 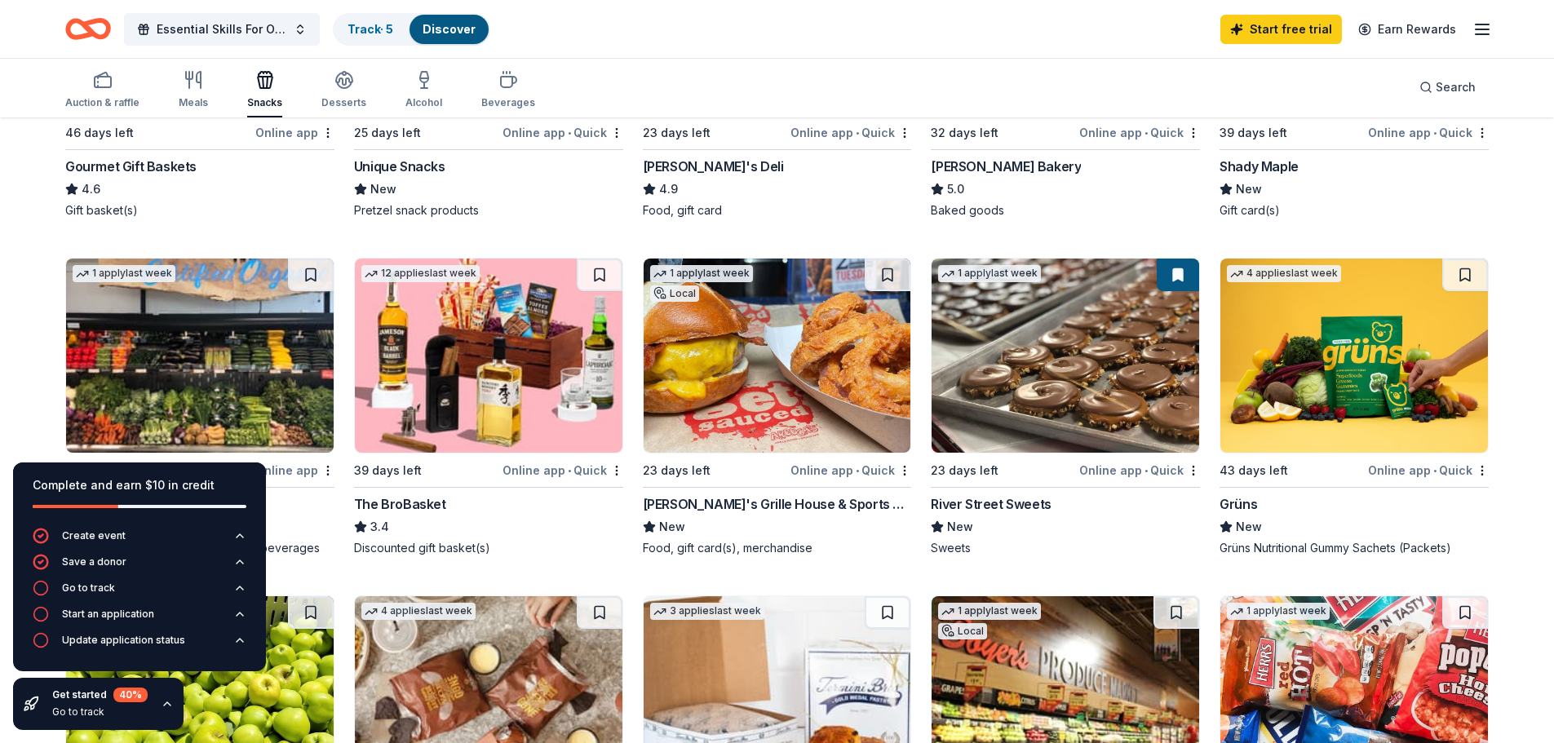 I want to click on div: Gift card(s), so click(x=1355, y=211).